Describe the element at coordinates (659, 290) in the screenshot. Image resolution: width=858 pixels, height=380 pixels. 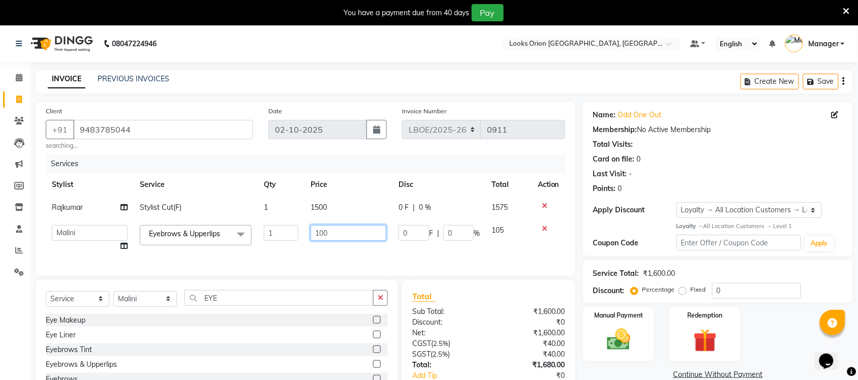
I see `label: Percentage` at that location.